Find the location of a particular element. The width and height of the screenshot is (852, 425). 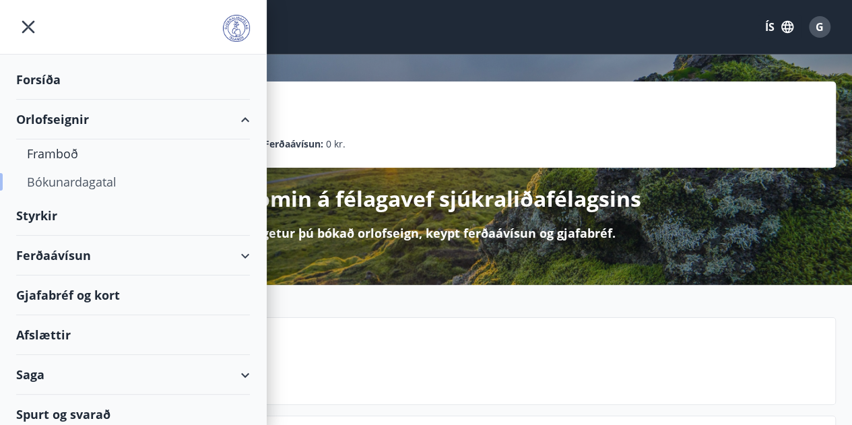

div: Gjafabréf og kort is located at coordinates (133, 295).